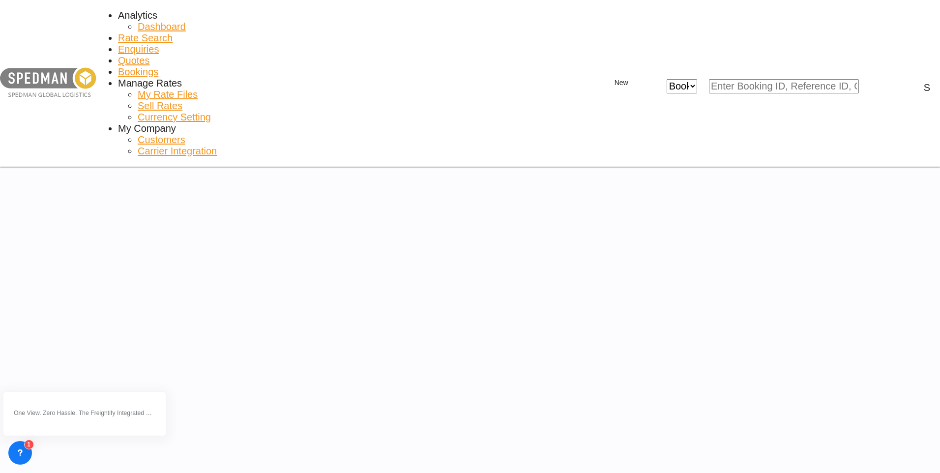 Image resolution: width=940 pixels, height=473 pixels. Describe the element at coordinates (145, 38) in the screenshot. I see `span: Rate Search` at that location.